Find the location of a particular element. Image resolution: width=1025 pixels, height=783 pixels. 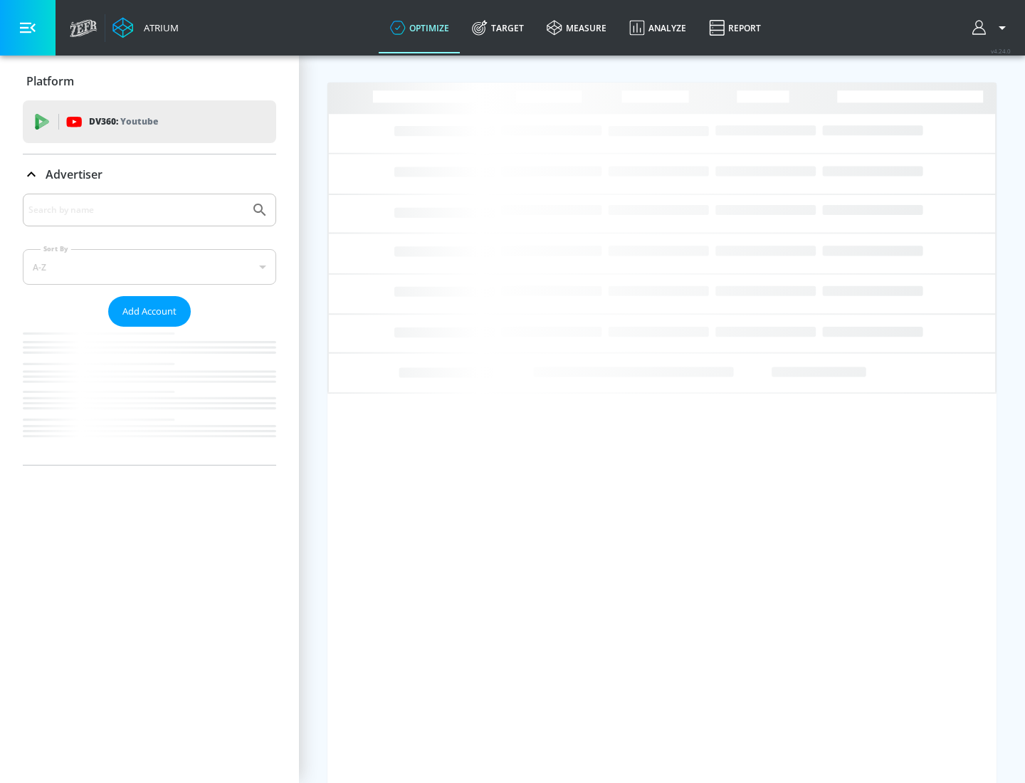

span: Add Account is located at coordinates (149, 311).